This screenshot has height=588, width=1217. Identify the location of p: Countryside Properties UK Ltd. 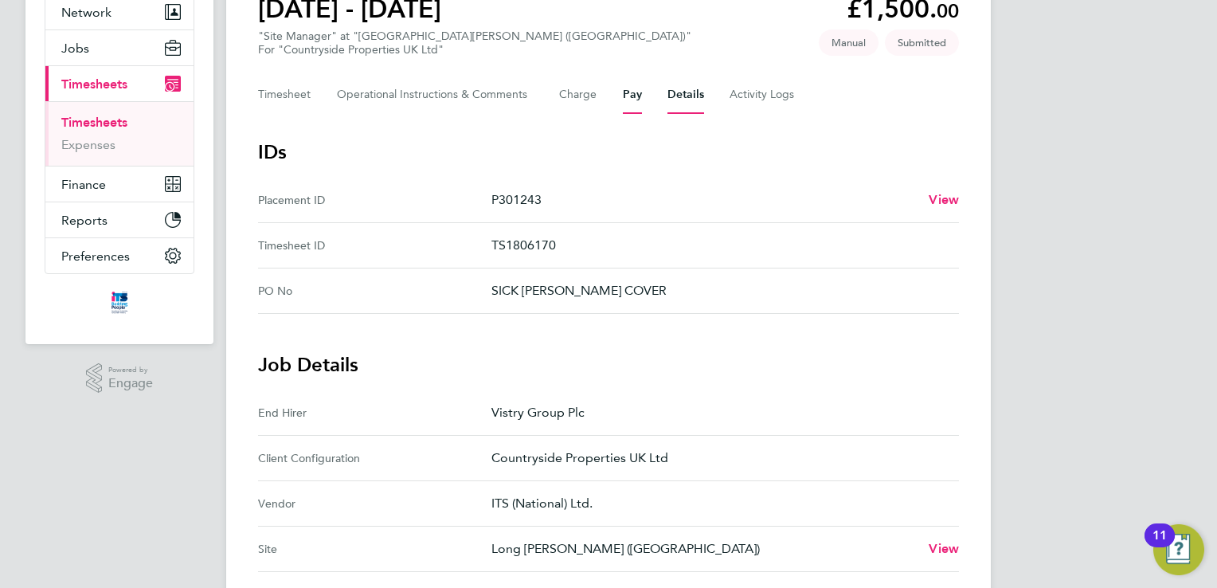
(718, 458).